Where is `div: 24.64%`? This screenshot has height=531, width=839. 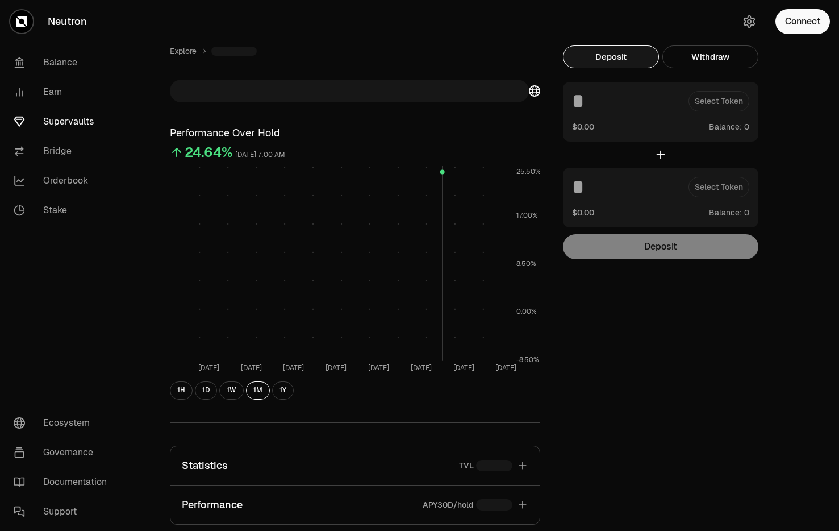
div: 24.64% is located at coordinates (208, 152).